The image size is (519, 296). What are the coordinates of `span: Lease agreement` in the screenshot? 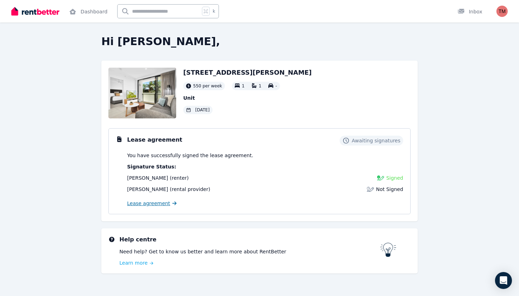 It's located at (149, 204).